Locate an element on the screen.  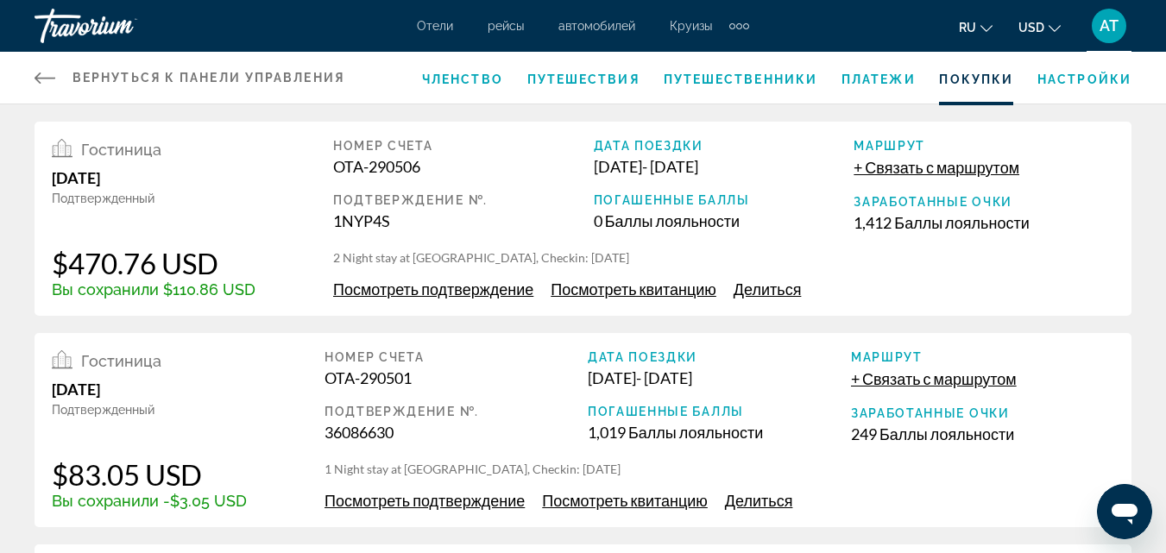
div: 0 Баллы лояльности is located at coordinates (724, 221).